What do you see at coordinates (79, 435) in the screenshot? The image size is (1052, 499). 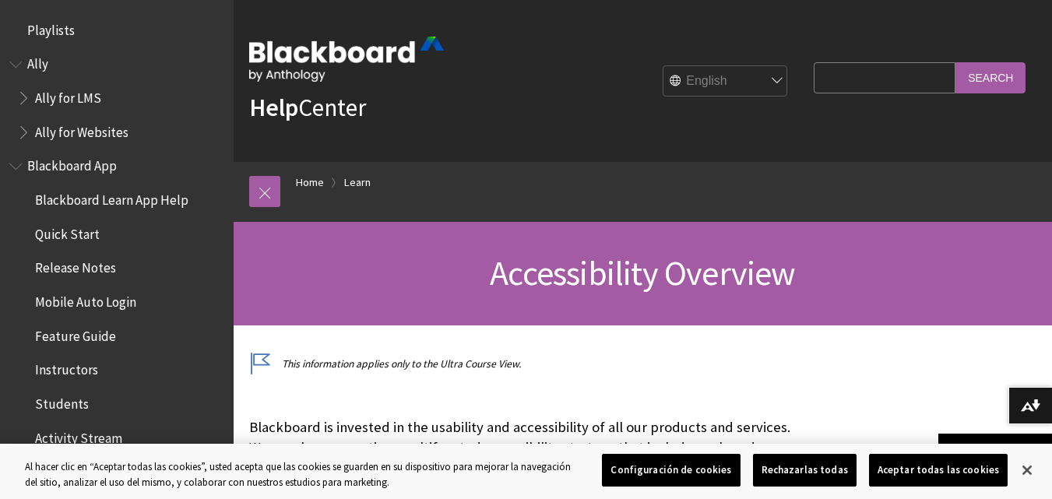 I see `span: Activity Stream` at bounding box center [79, 435].